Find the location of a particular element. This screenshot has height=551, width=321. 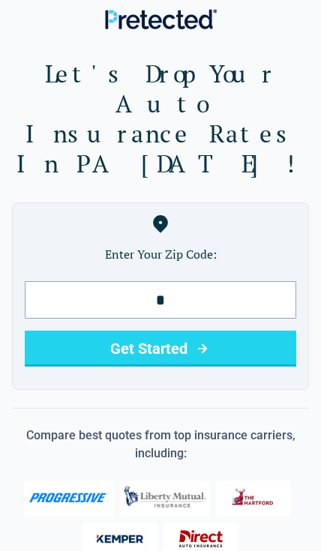

button: Get Started is located at coordinates (161, 349).